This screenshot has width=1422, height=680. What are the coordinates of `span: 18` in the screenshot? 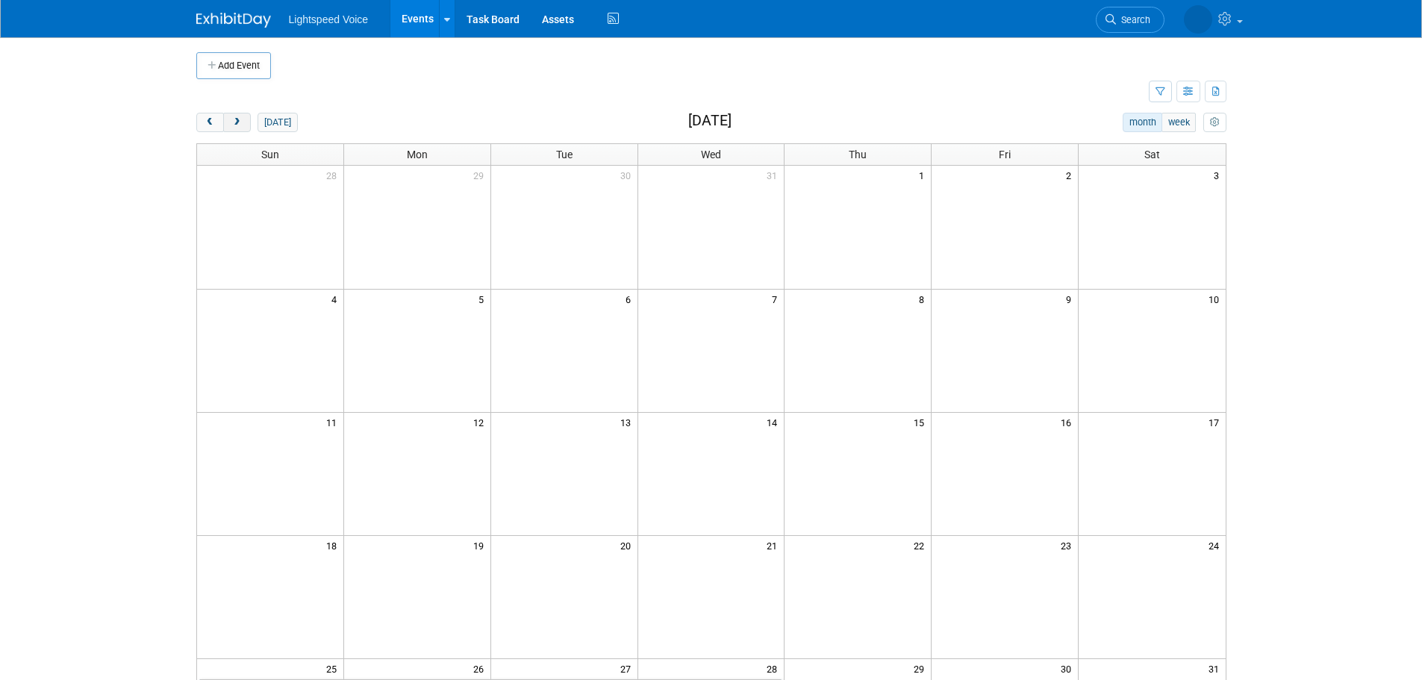 It's located at (334, 545).